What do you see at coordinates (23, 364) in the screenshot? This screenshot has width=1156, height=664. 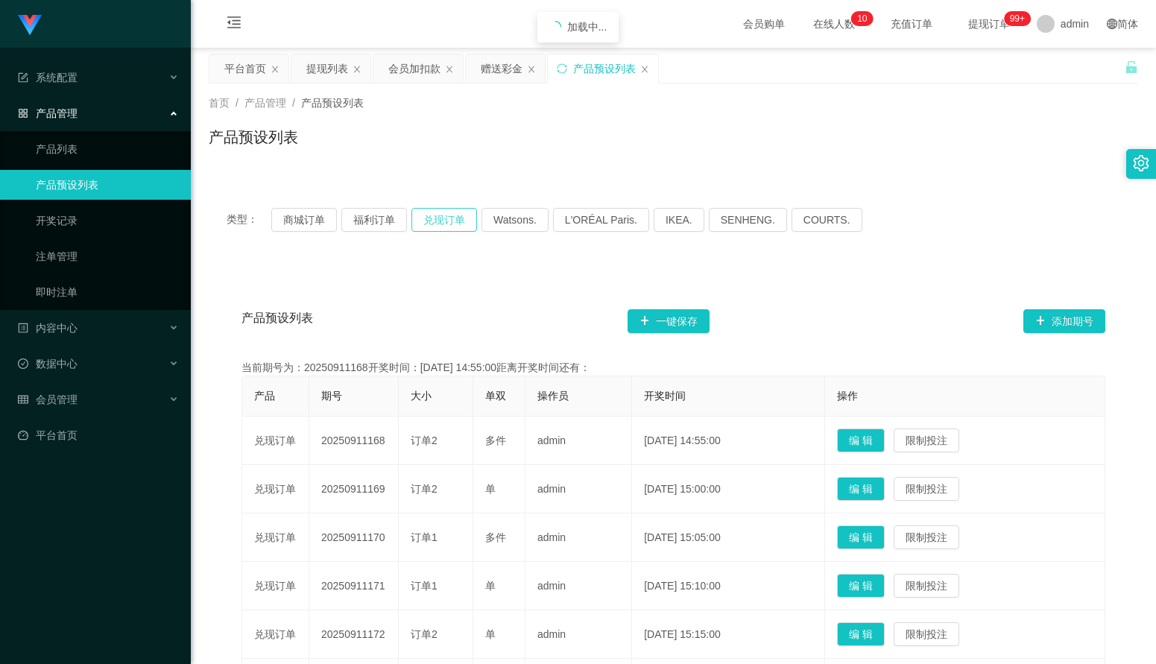 I see `i: 图标: check-circle-o` at bounding box center [23, 364].